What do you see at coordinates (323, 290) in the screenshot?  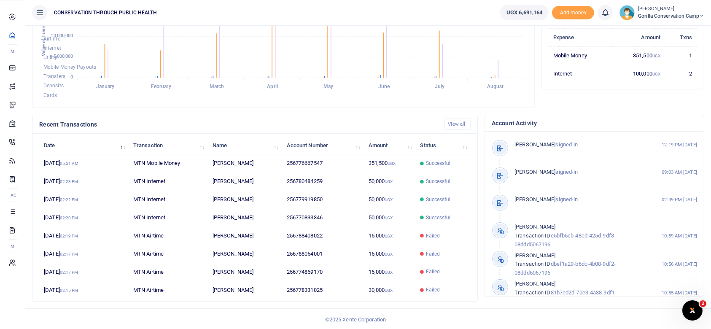 I see `td: 256778331025` at bounding box center [323, 290].